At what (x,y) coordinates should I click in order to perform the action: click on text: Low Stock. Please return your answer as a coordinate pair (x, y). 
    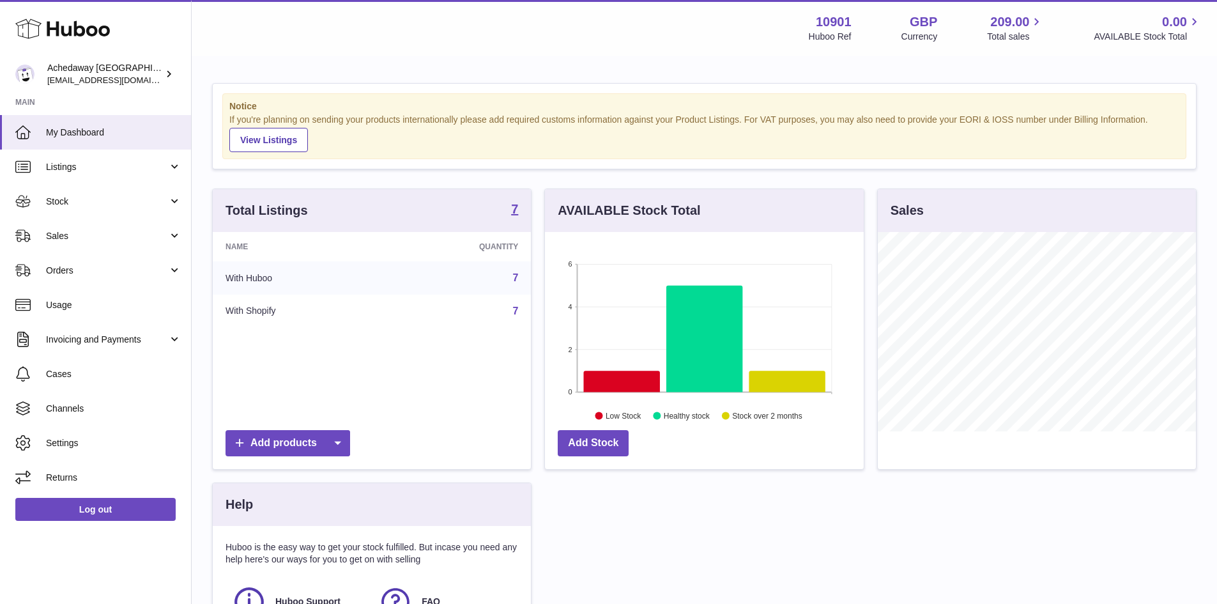
    Looking at the image, I should click on (623, 415).